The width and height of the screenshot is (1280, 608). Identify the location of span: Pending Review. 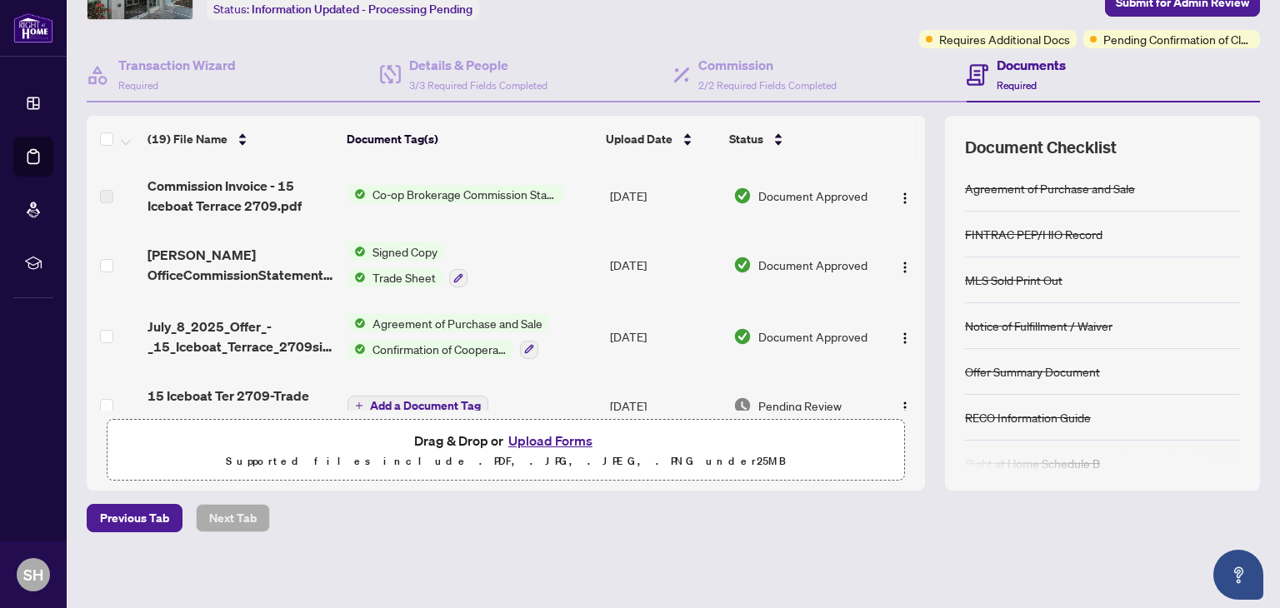
(800, 406).